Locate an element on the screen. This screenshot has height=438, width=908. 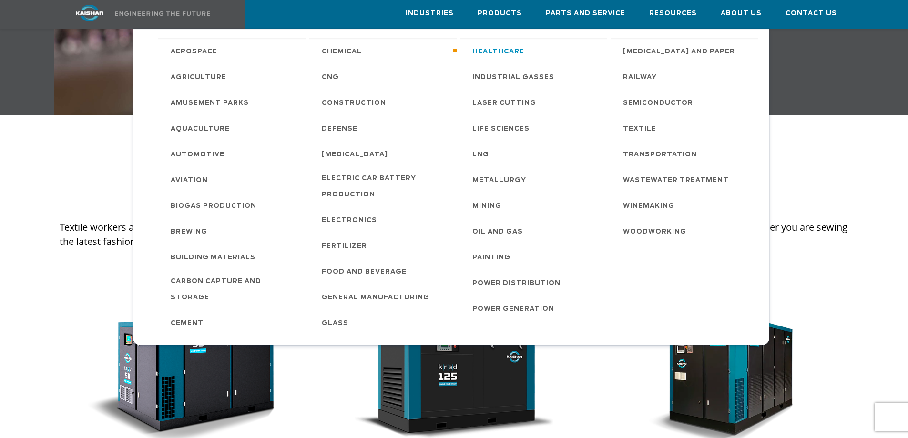
p: Textile workers and manufacturers rely on Kaishan USA for energy-efficient, clean compressed air ... is located at coordinates (454, 234).